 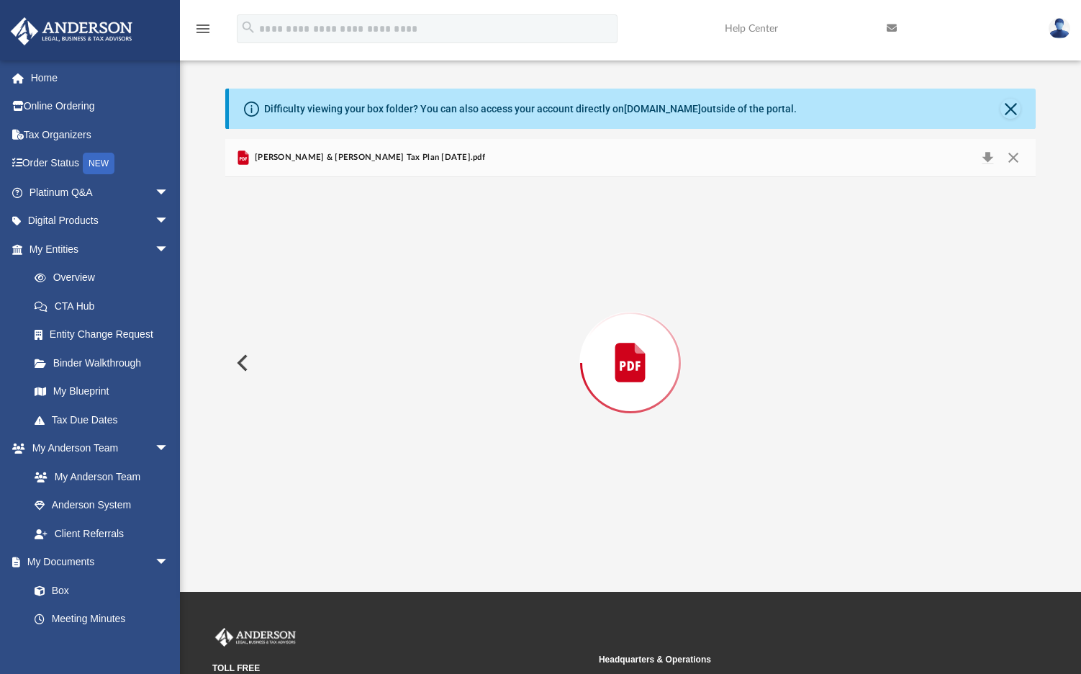 What do you see at coordinates (787, 659) in the screenshot?
I see `small: Headquarters & Operations` at bounding box center [787, 659].